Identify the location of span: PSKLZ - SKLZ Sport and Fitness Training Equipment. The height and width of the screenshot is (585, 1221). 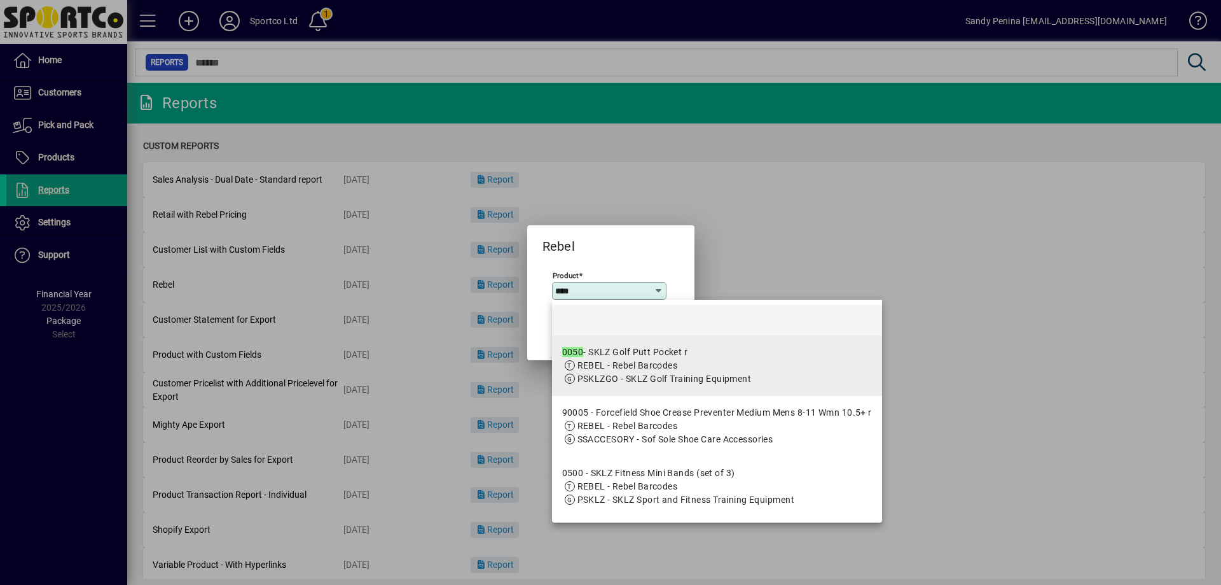
(686, 499).